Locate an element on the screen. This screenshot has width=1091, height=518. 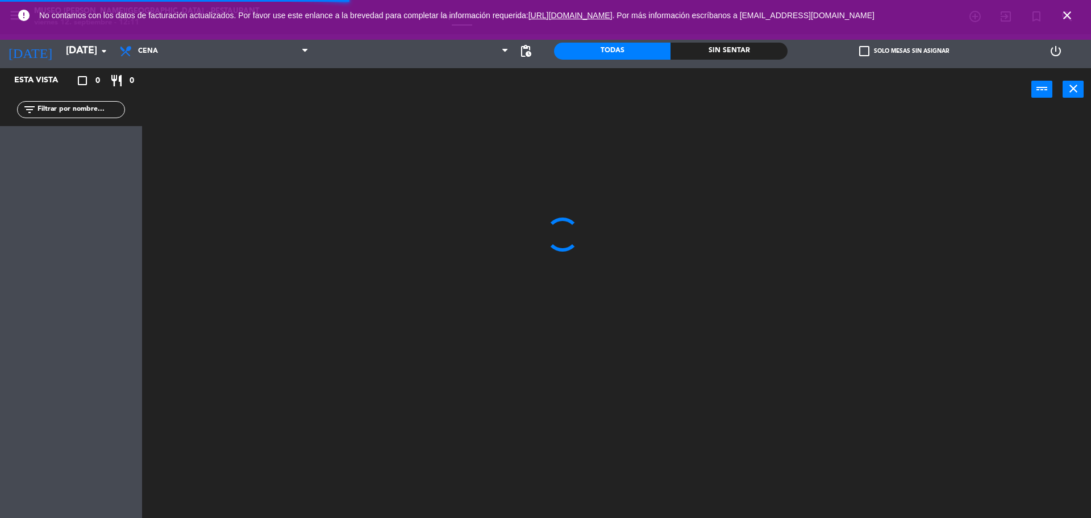
i: power_settings_new is located at coordinates (1056, 51).